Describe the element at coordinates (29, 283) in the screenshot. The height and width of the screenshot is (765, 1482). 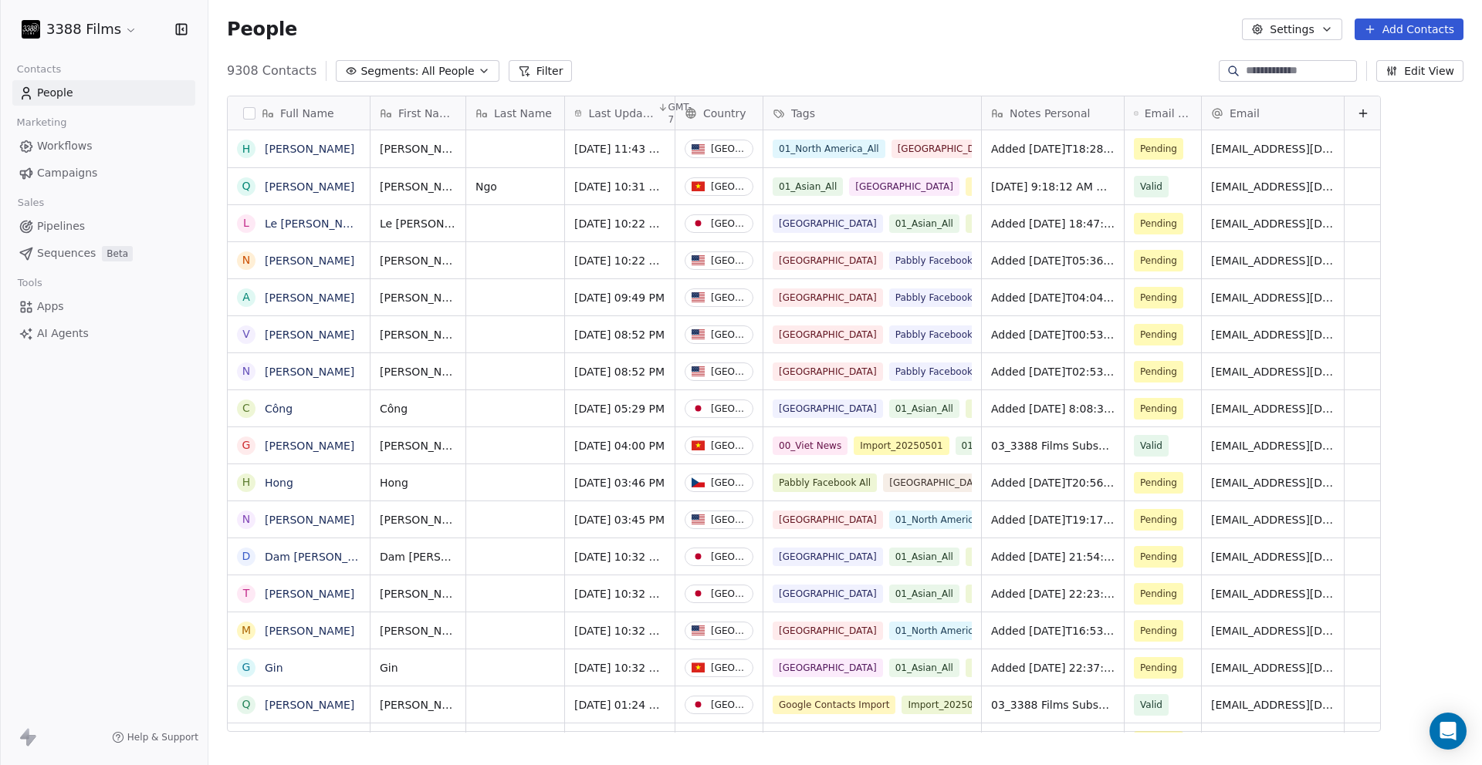
I see `span: Tools` at that location.